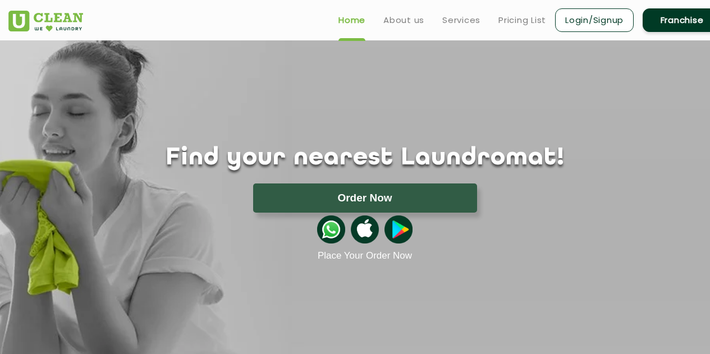 Image resolution: width=710 pixels, height=354 pixels. I want to click on button: Order Now, so click(365, 198).